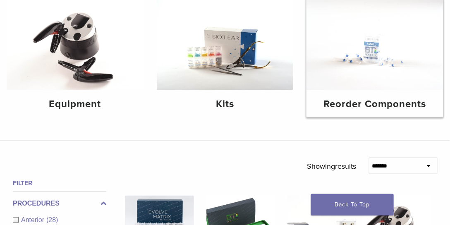 The width and height of the screenshot is (450, 225). I want to click on span: (28), so click(52, 220).